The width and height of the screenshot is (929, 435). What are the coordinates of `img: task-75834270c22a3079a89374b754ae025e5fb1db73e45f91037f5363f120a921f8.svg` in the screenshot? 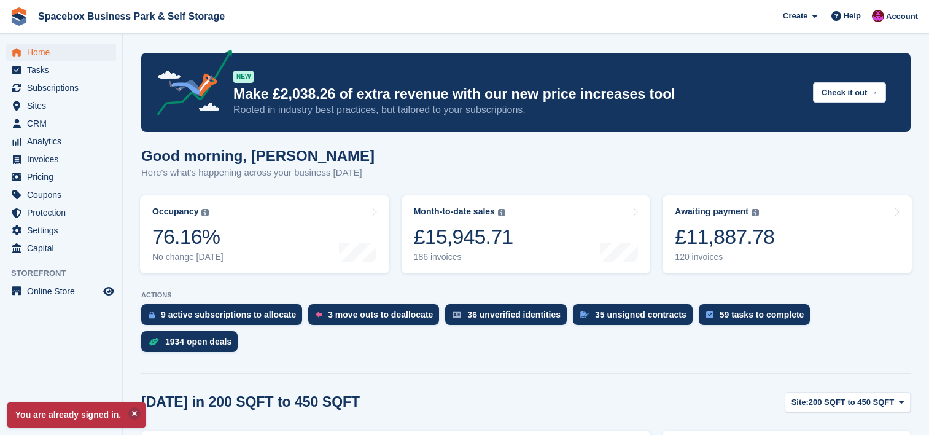 It's located at (710, 315).